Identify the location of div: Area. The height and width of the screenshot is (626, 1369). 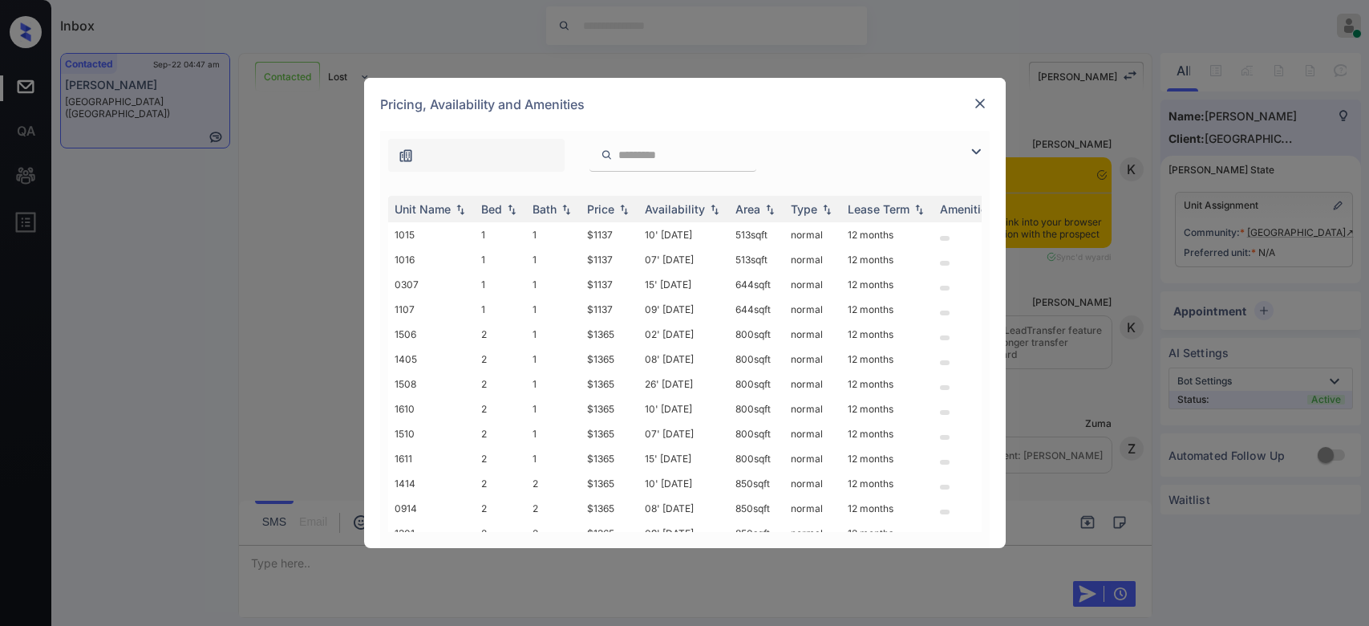
(748, 209).